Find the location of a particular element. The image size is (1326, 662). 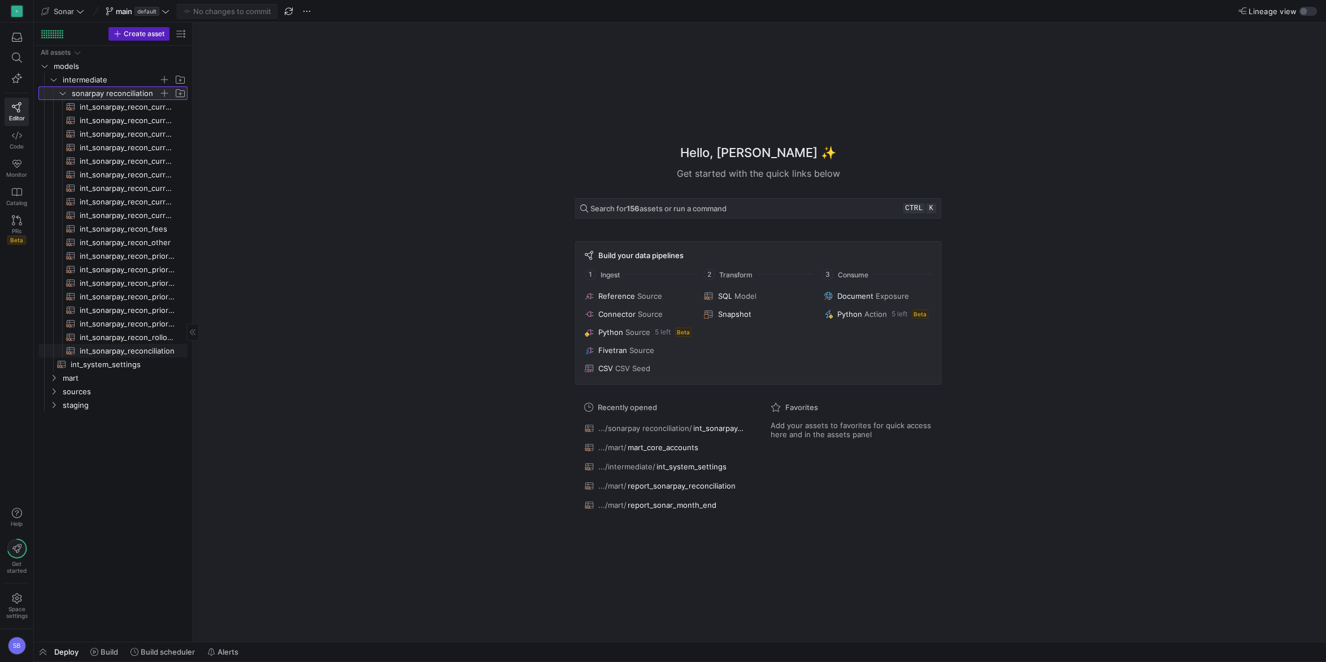

span: Search for assets or run a command is located at coordinates (658, 208).